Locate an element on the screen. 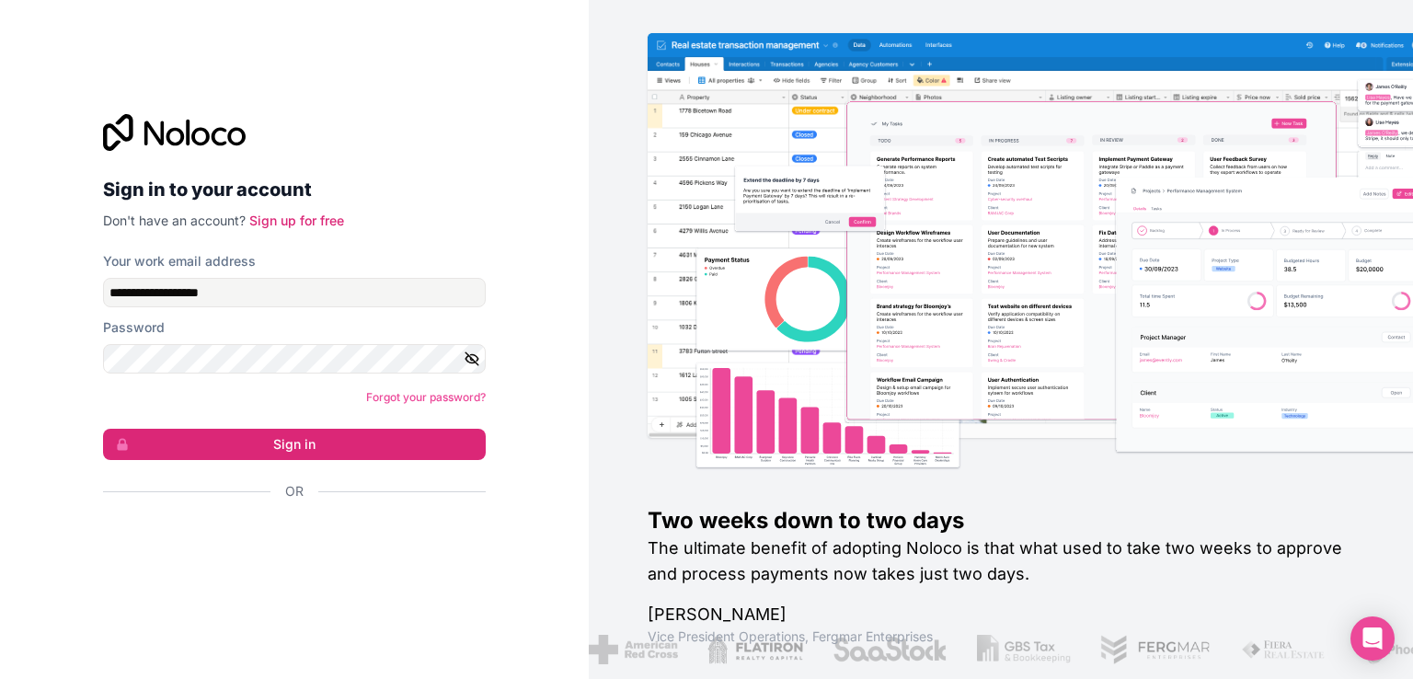 This screenshot has width=1413, height=679. img: /assets/gbstax-C-GtDUiK.png is located at coordinates (1024, 650).